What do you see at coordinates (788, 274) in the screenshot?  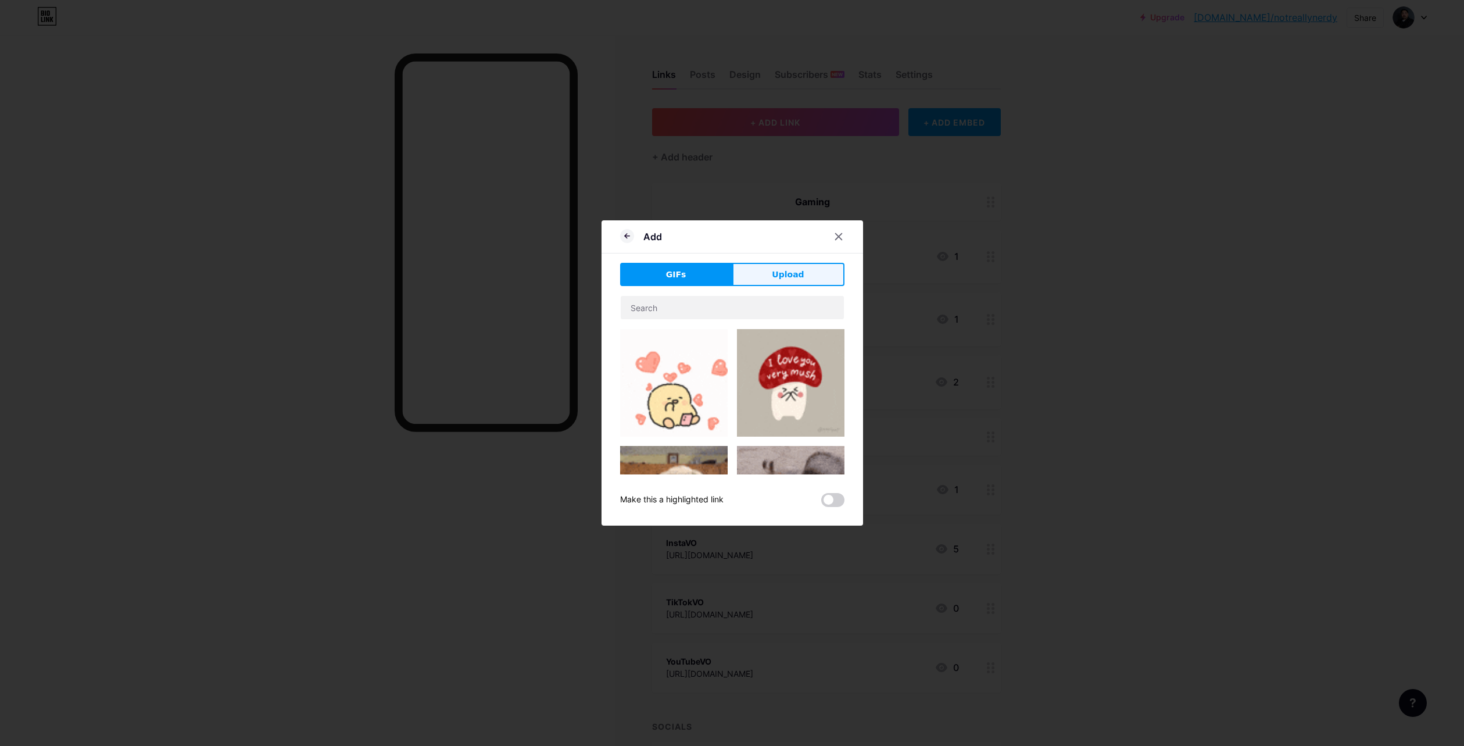 I see `span: Upload` at bounding box center [788, 274].